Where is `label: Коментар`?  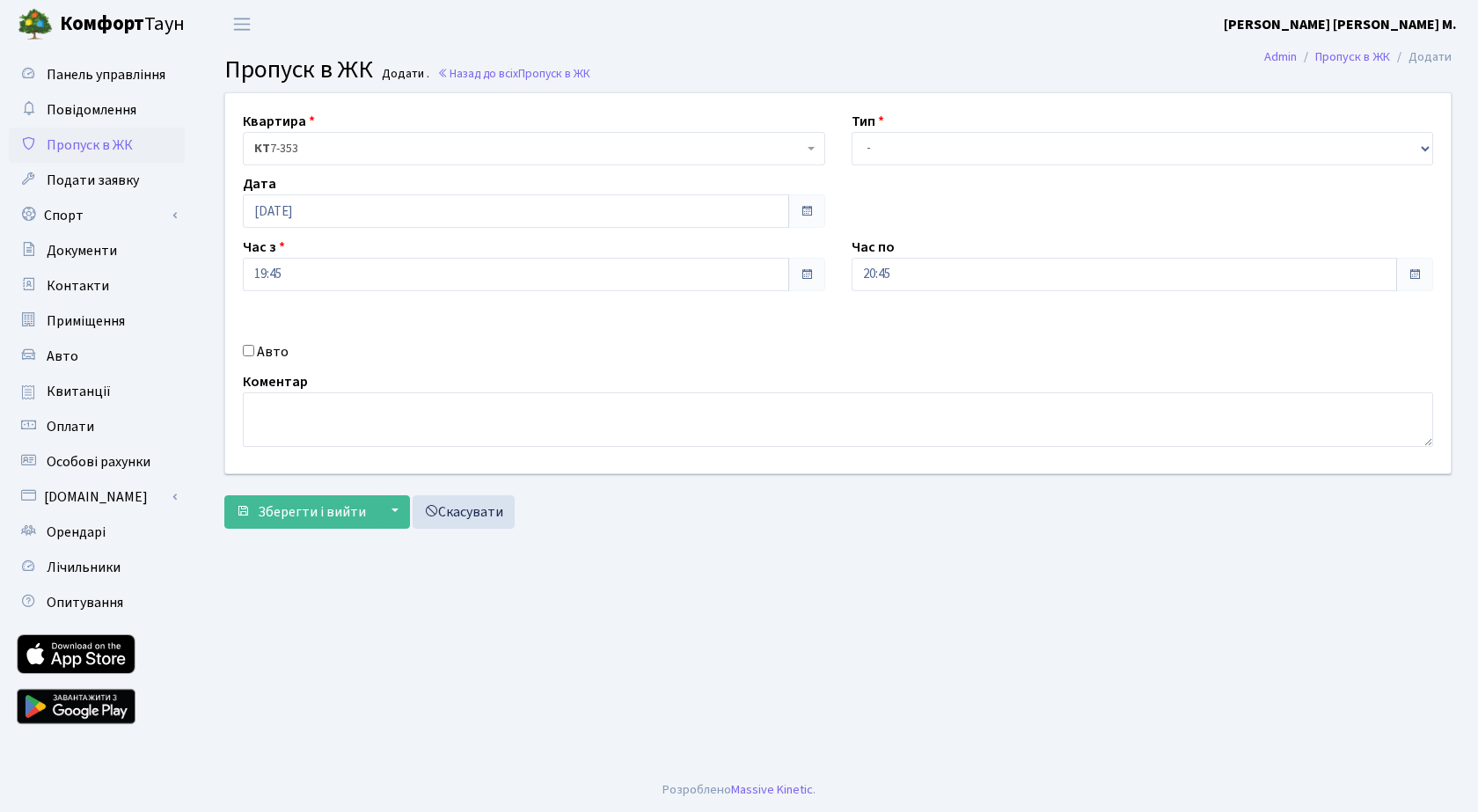
label: Коментар is located at coordinates (276, 382).